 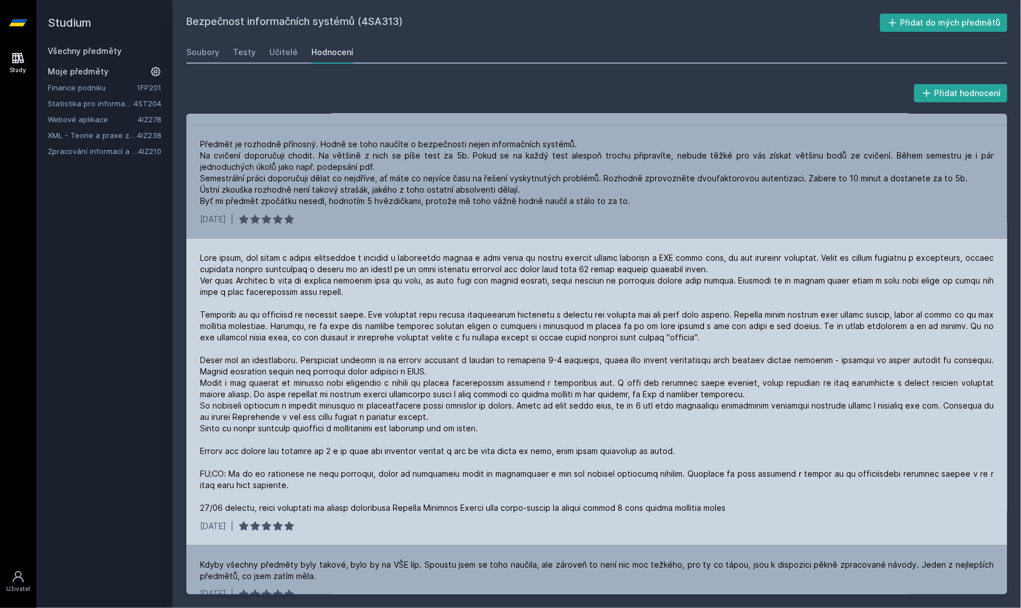 What do you see at coordinates (944, 23) in the screenshot?
I see `button: Přidat do mých předmětů` at bounding box center [944, 23].